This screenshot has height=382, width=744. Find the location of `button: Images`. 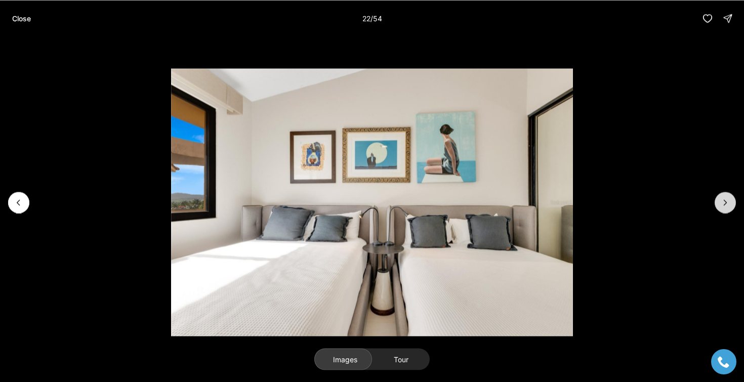

button: Images is located at coordinates (343, 359).